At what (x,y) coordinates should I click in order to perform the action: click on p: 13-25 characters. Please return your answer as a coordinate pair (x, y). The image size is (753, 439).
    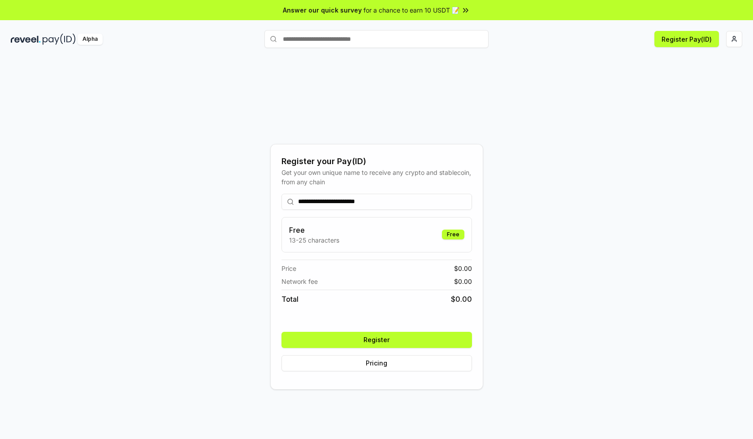
    Looking at the image, I should click on (314, 240).